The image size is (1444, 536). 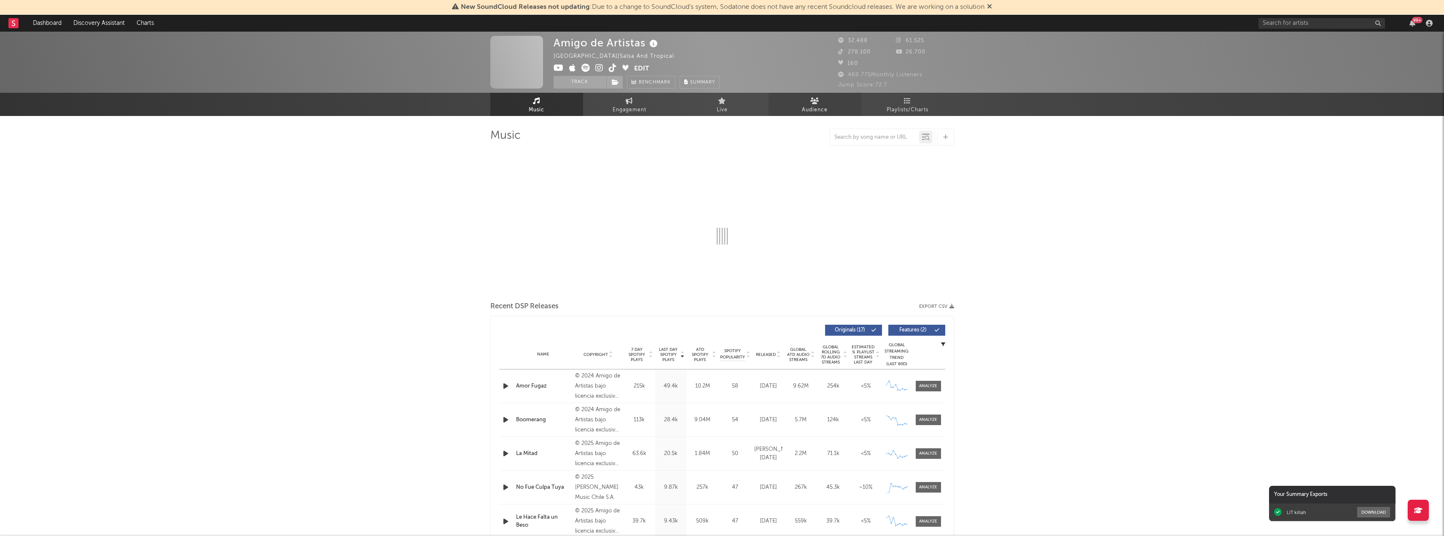 I want to click on div: 71.1k, so click(x=833, y=453).